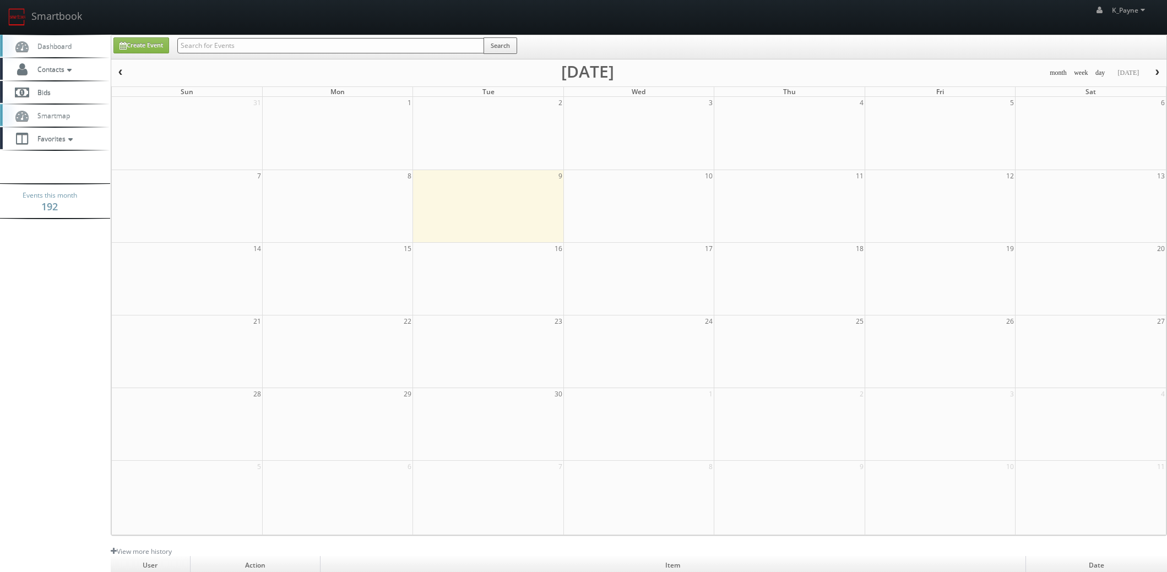 The width and height of the screenshot is (1167, 572). What do you see at coordinates (559, 321) in the screenshot?
I see `span: 23` at bounding box center [559, 321].